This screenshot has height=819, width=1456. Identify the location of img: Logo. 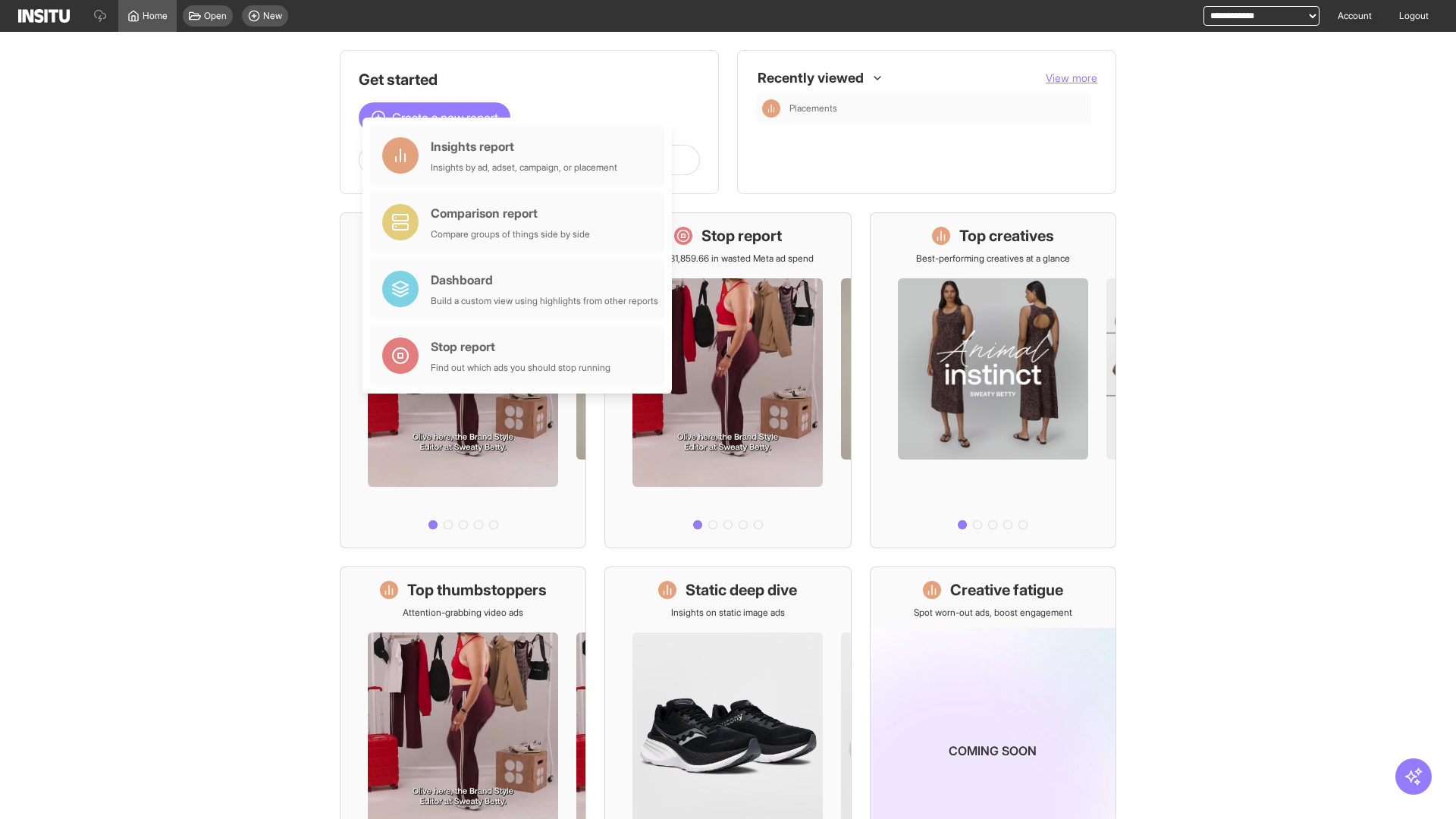
(44, 16).